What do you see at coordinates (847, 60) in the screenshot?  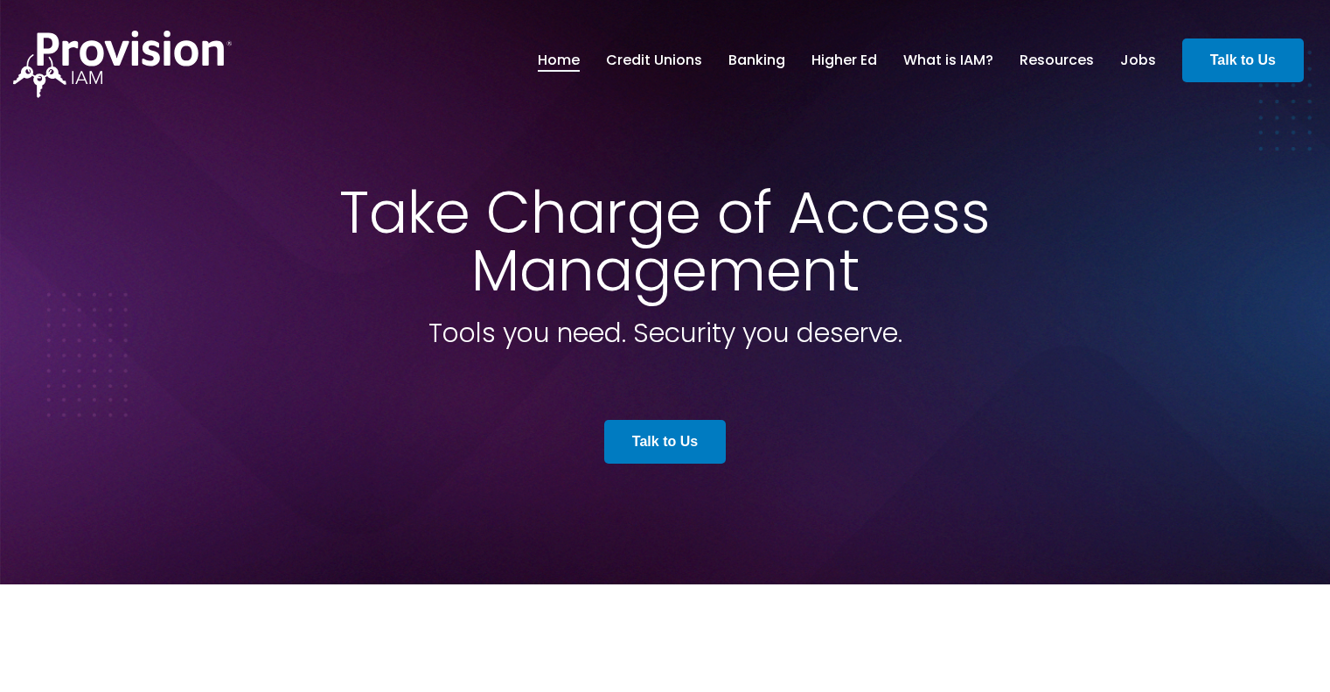 I see `nav: menu` at bounding box center [847, 60].